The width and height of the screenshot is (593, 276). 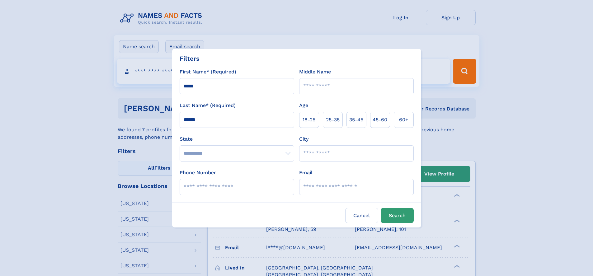 I want to click on label: Age, so click(x=304, y=106).